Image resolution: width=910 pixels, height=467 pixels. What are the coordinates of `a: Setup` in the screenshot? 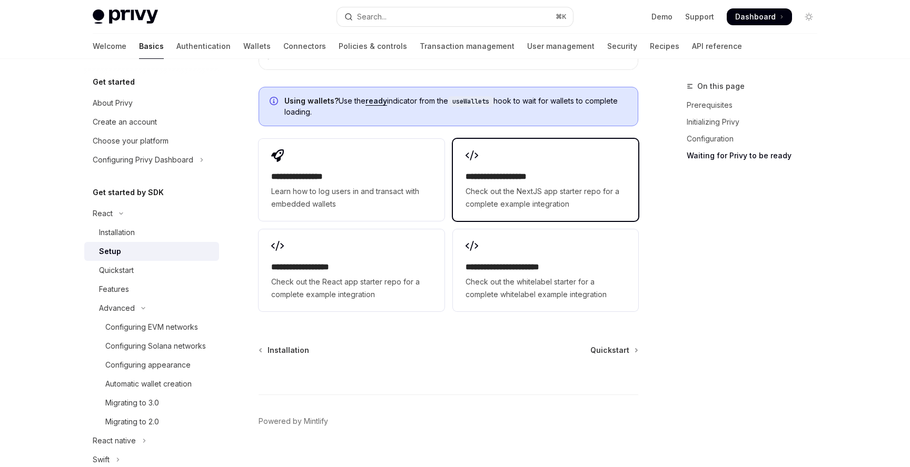 It's located at (152, 252).